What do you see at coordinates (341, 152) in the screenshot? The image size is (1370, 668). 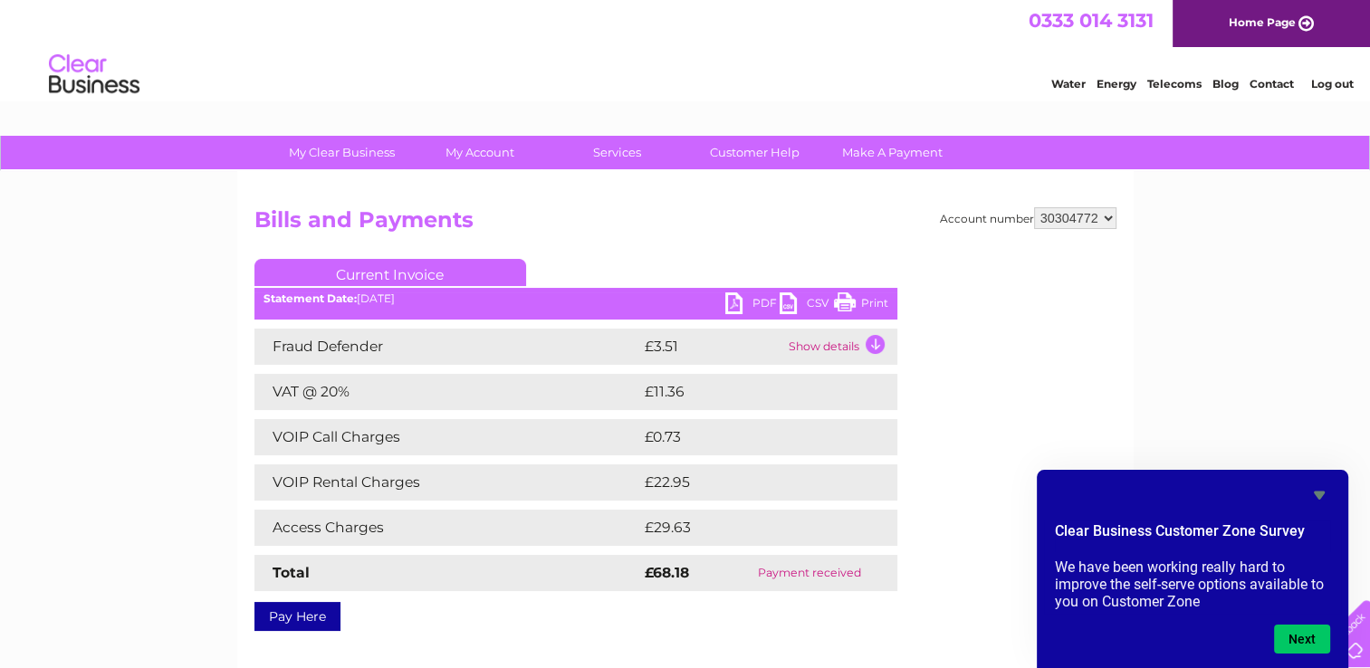 I see `a: My Clear Business` at bounding box center [341, 152].